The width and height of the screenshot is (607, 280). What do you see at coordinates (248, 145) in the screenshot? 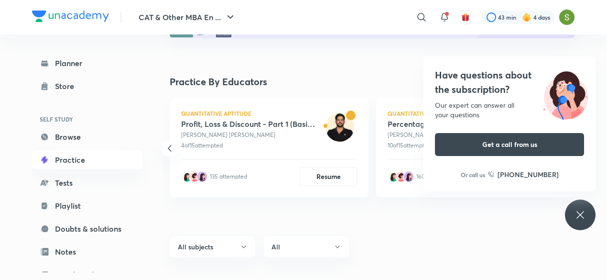
I see `div: 4 of 15 attempted` at bounding box center [248, 145].